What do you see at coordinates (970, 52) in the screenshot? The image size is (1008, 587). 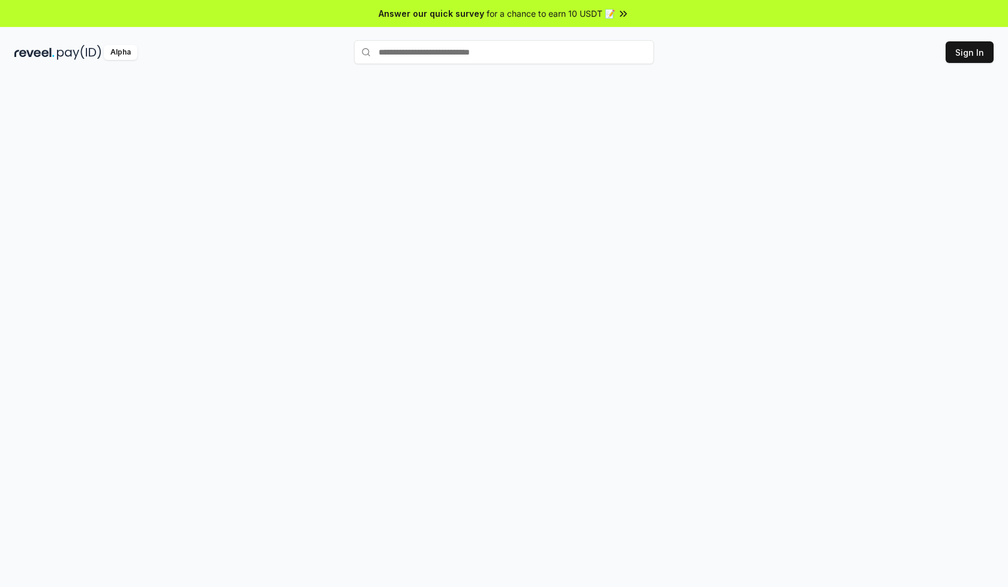 I see `button: Sign In` at bounding box center [970, 52].